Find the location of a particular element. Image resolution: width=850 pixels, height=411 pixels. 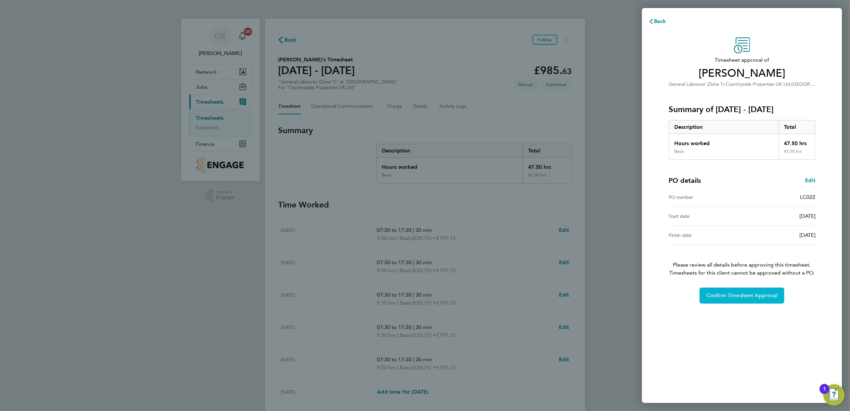

a: Edit is located at coordinates (810, 180).